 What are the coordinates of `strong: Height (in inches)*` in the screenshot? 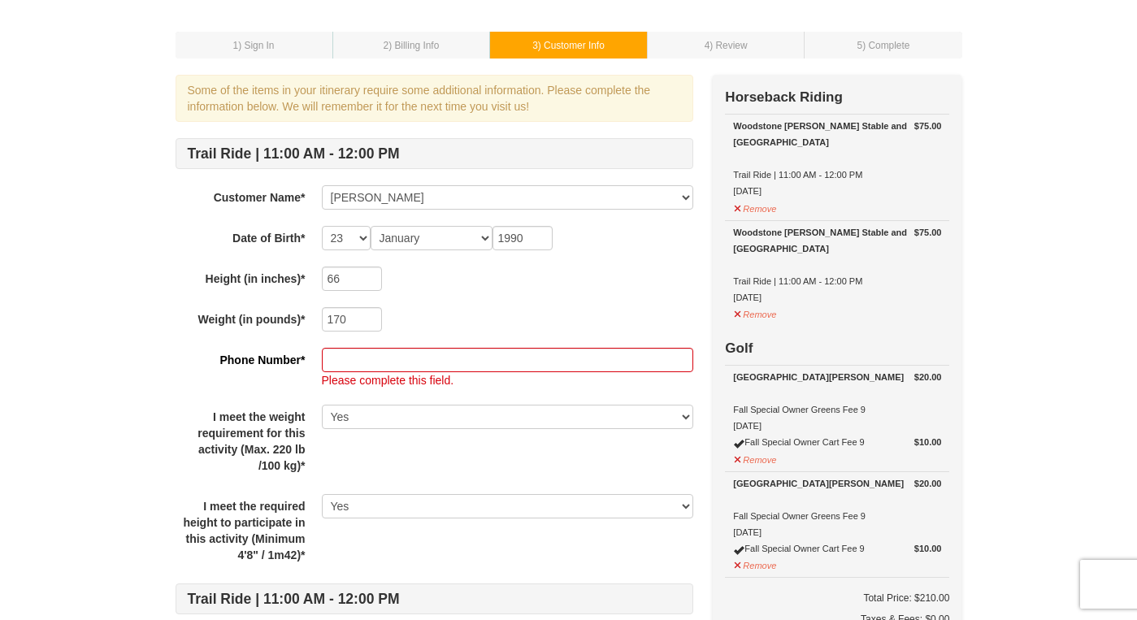 It's located at (255, 279).